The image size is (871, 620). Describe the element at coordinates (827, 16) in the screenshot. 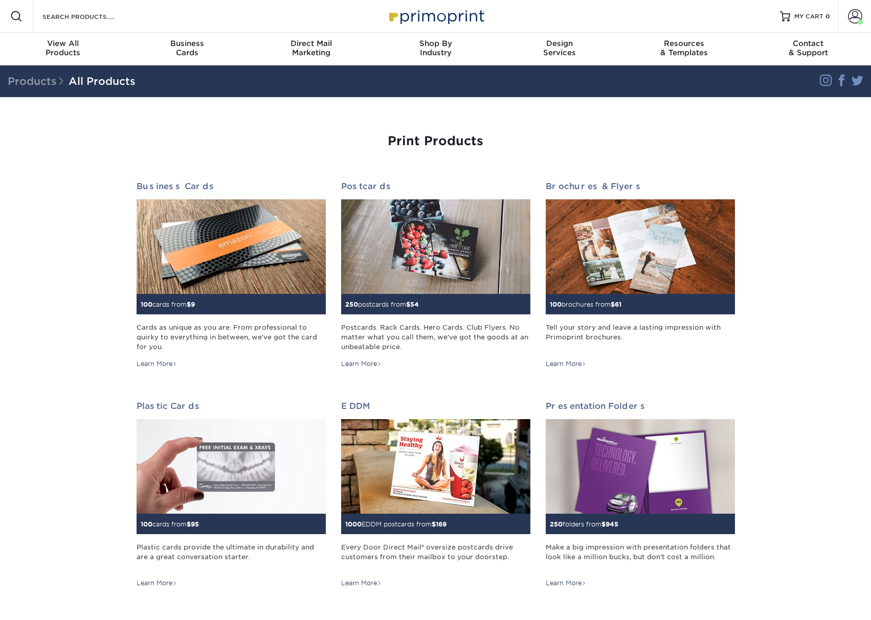

I see `span: 0` at that location.